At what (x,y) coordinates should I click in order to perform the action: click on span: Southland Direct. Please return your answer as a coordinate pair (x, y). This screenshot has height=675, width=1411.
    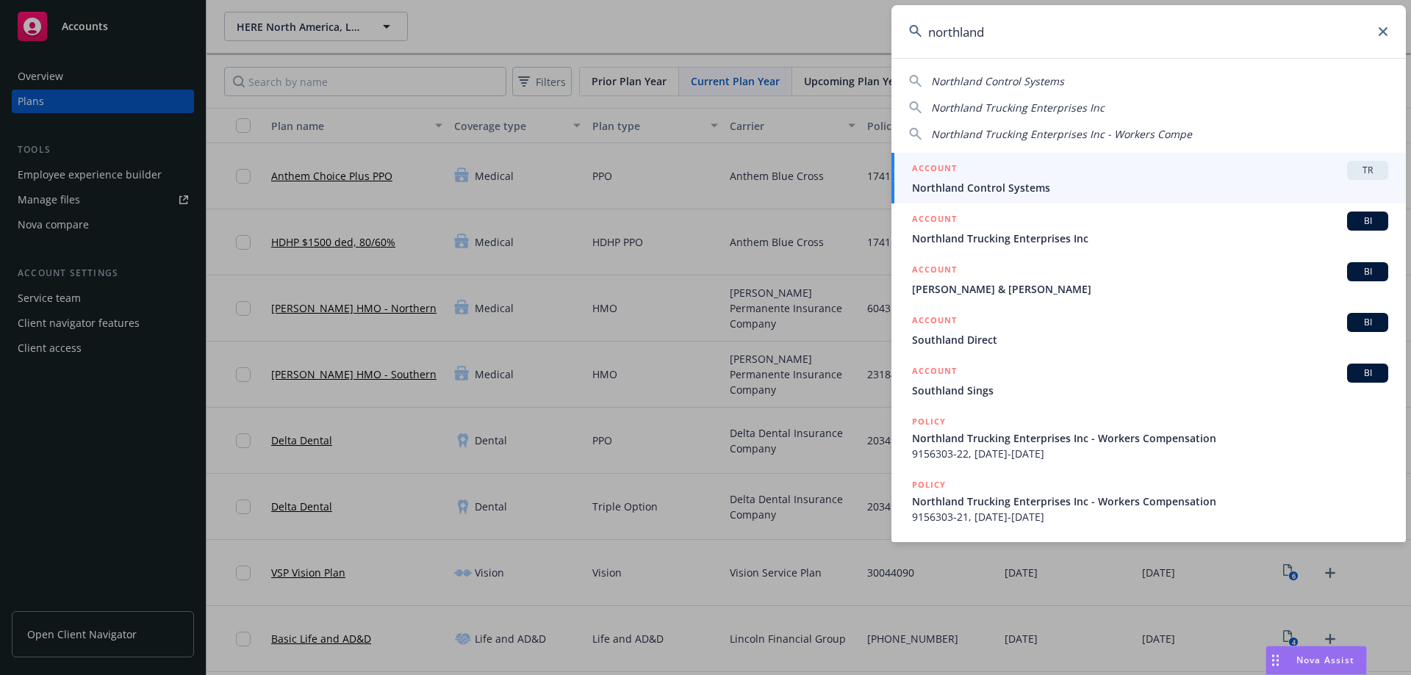
    Looking at the image, I should click on (1150, 340).